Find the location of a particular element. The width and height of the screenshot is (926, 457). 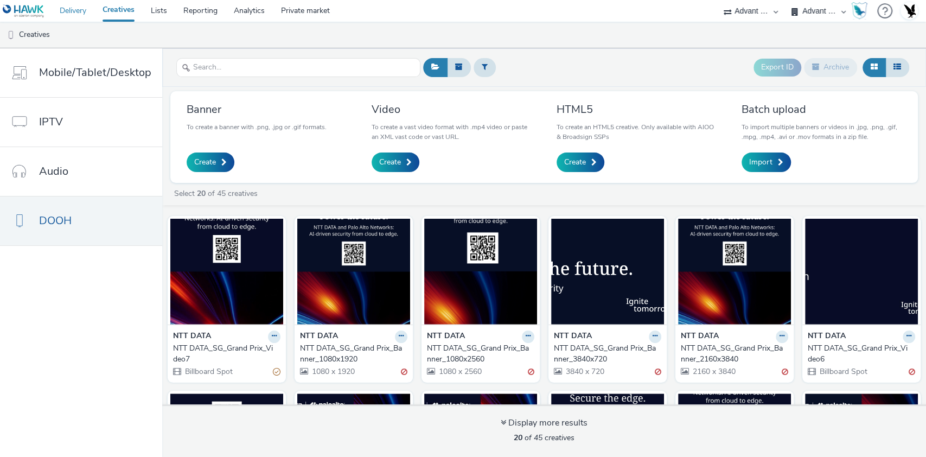

a: Import is located at coordinates (766, 162).